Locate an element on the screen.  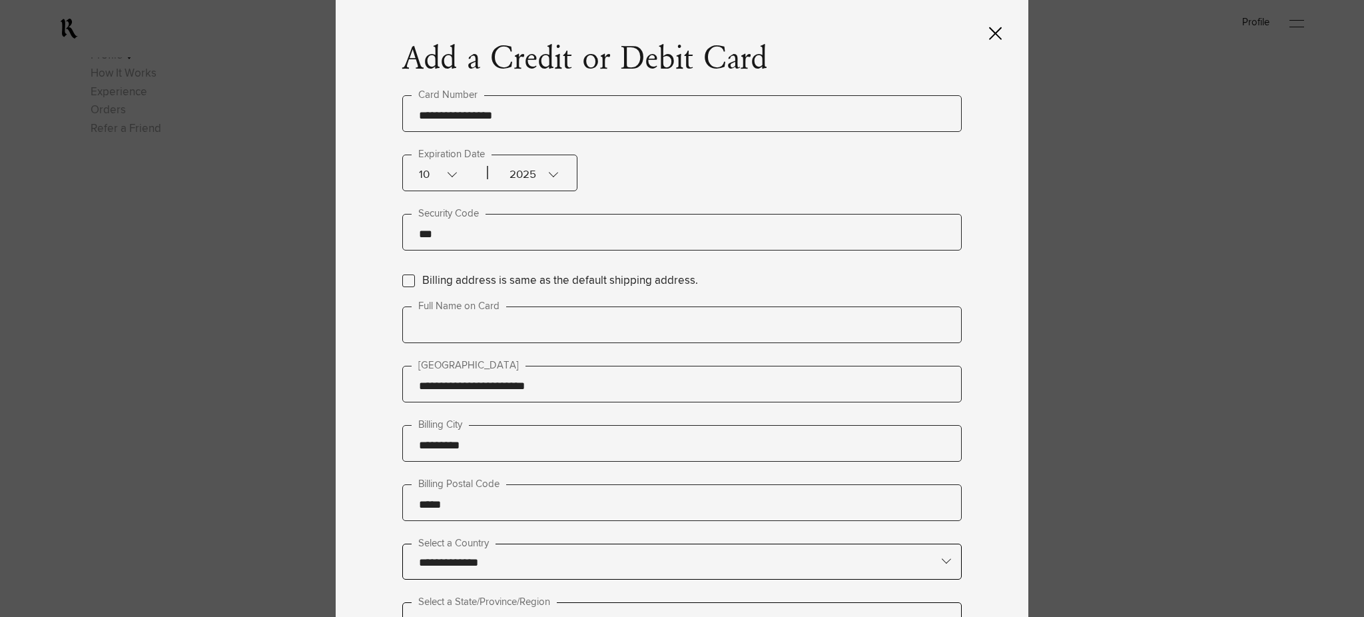
label: Billing City is located at coordinates (440, 425).